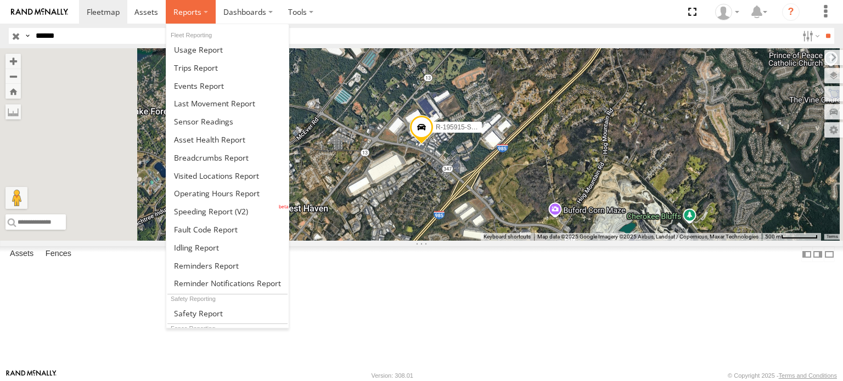  Describe the element at coordinates (227, 103) in the screenshot. I see `a: Last Movement Report` at that location.